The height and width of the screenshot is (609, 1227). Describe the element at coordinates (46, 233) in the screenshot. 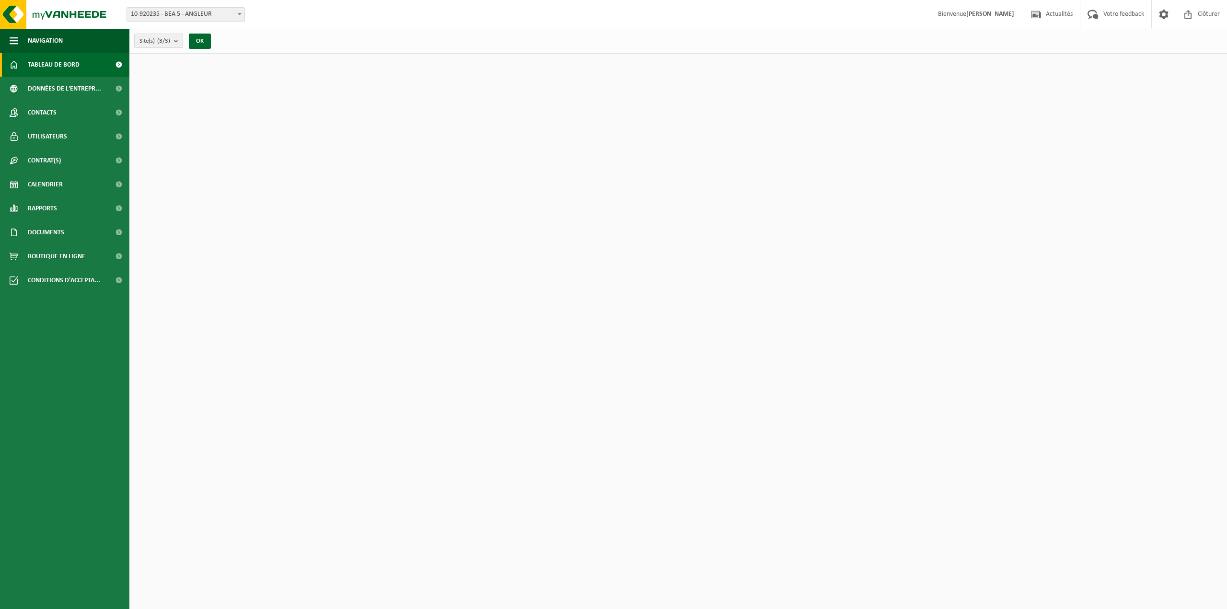

I see `span: Documents` at that location.